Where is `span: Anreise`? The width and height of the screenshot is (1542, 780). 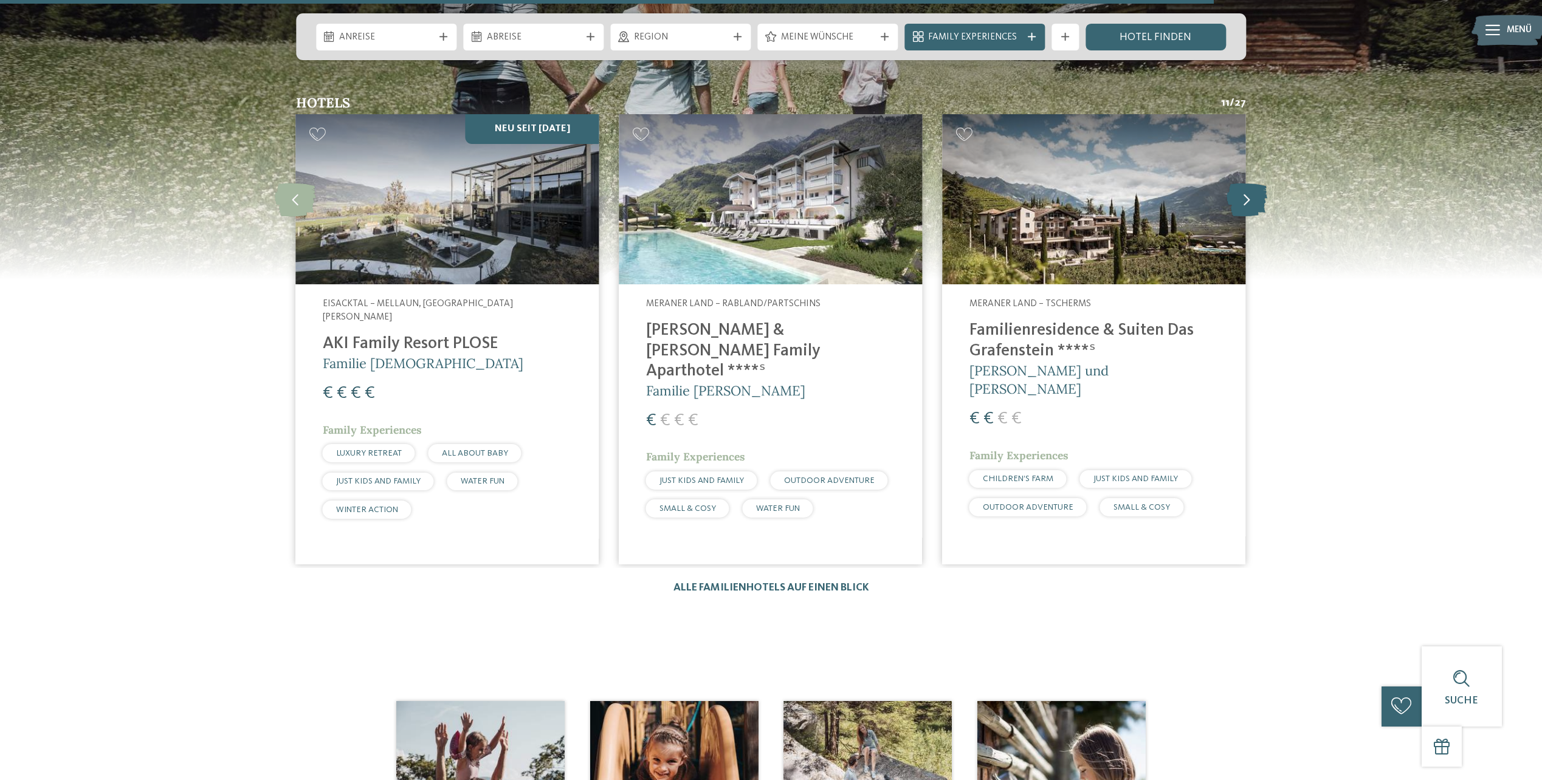 span: Anreise is located at coordinates (386, 38).